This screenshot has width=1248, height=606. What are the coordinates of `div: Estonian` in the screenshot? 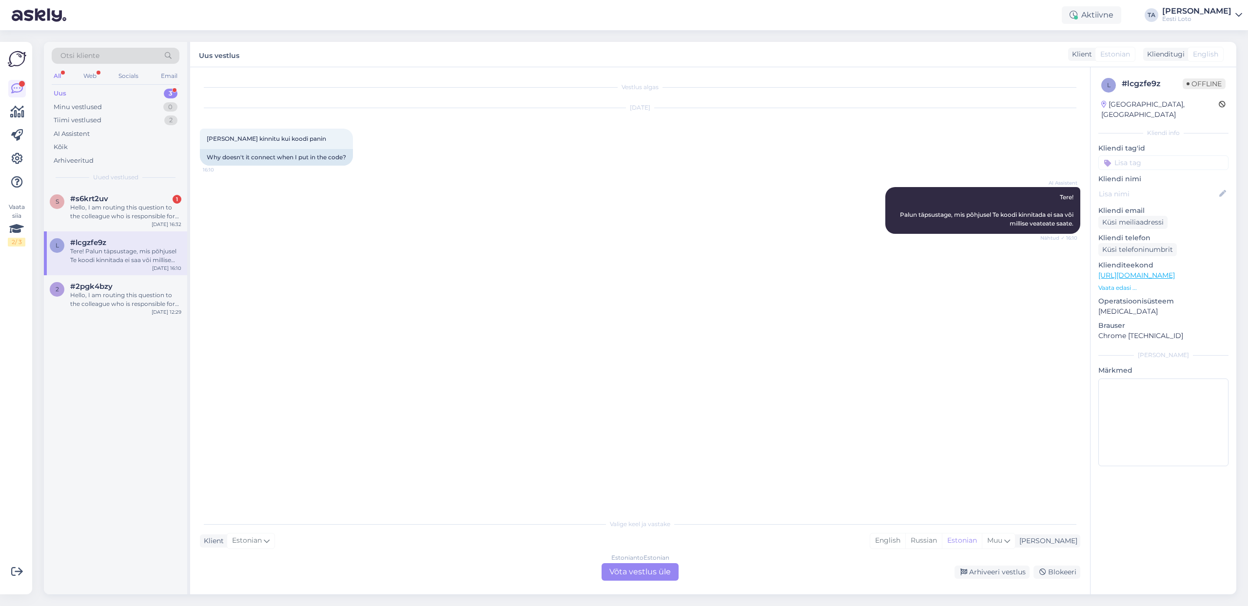 It's located at (962, 541).